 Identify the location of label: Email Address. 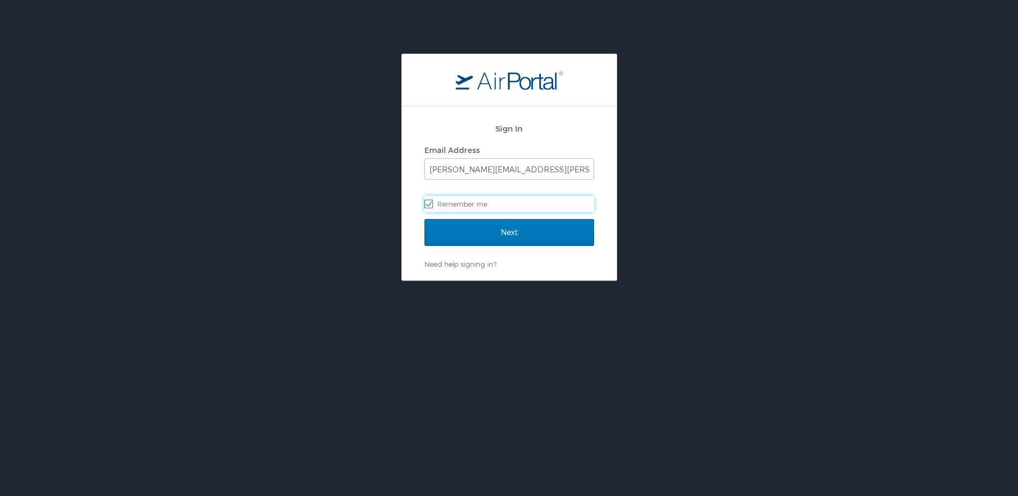
(452, 150).